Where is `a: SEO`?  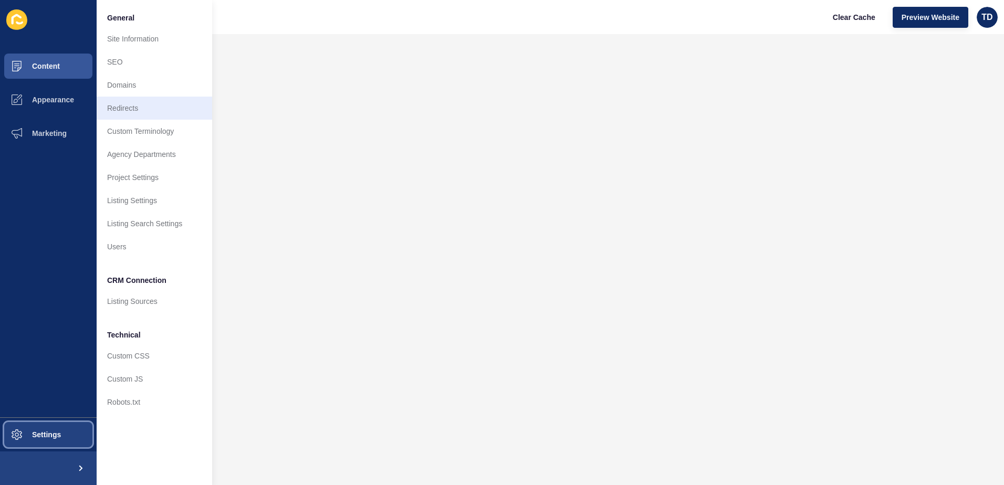 a: SEO is located at coordinates (154, 62).